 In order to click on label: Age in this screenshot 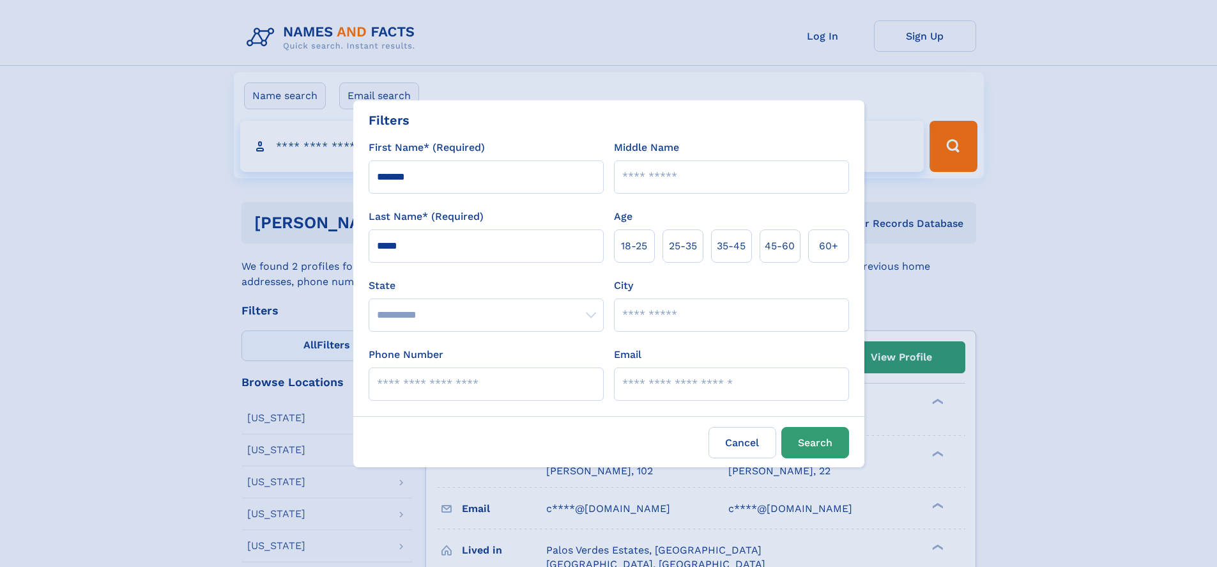, I will do `click(623, 217)`.